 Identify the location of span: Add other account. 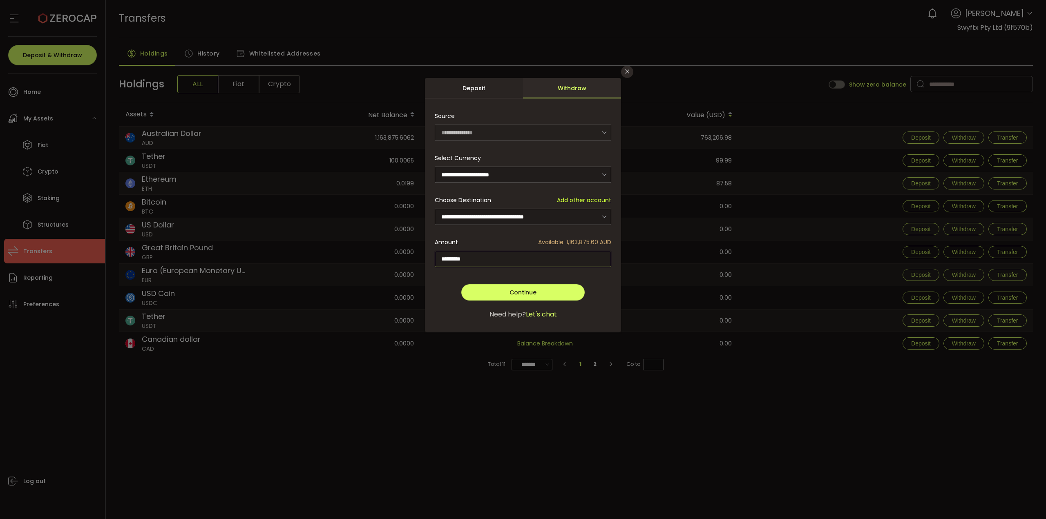
(584, 200).